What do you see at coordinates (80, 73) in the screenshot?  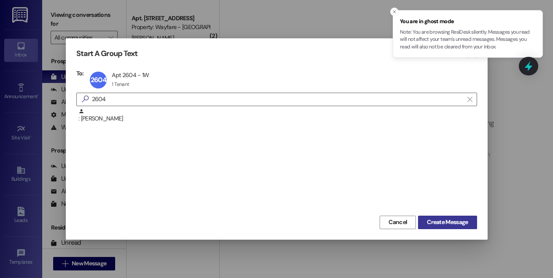 I see `h3: To:` at bounding box center [80, 73].